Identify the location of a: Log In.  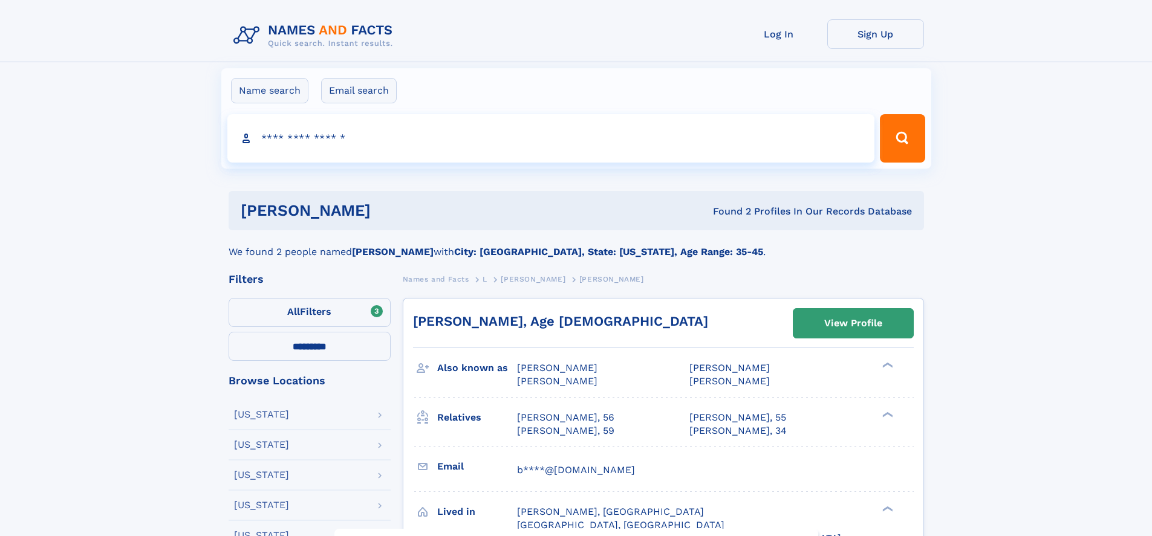
(779, 34).